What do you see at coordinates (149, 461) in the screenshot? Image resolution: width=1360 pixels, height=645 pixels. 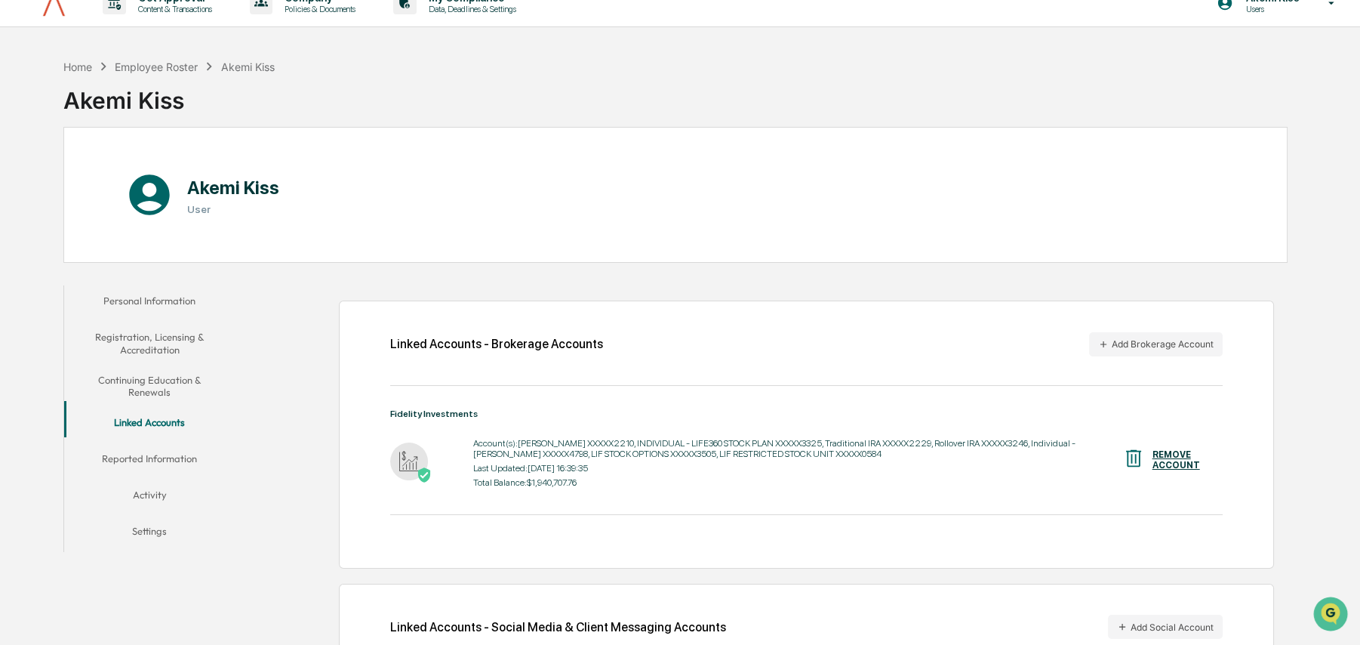 I see `button: Reported Information` at bounding box center [149, 461].